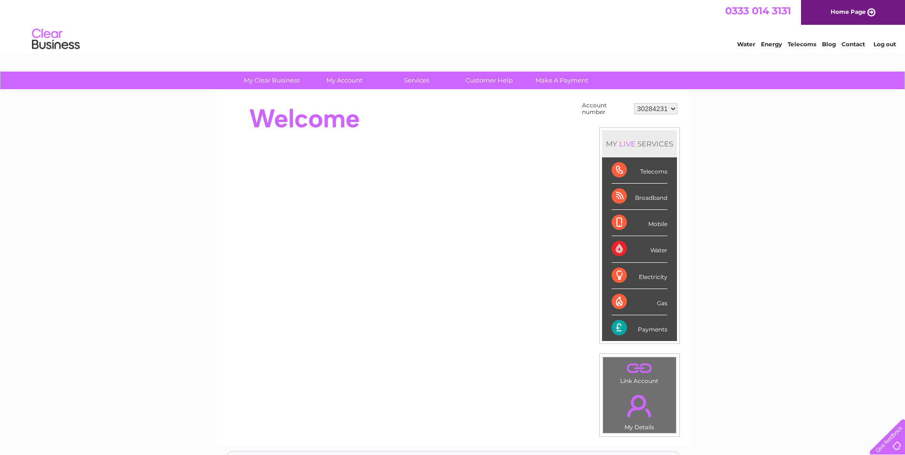  What do you see at coordinates (639, 328) in the screenshot?
I see `div: Payments` at bounding box center [639, 328].